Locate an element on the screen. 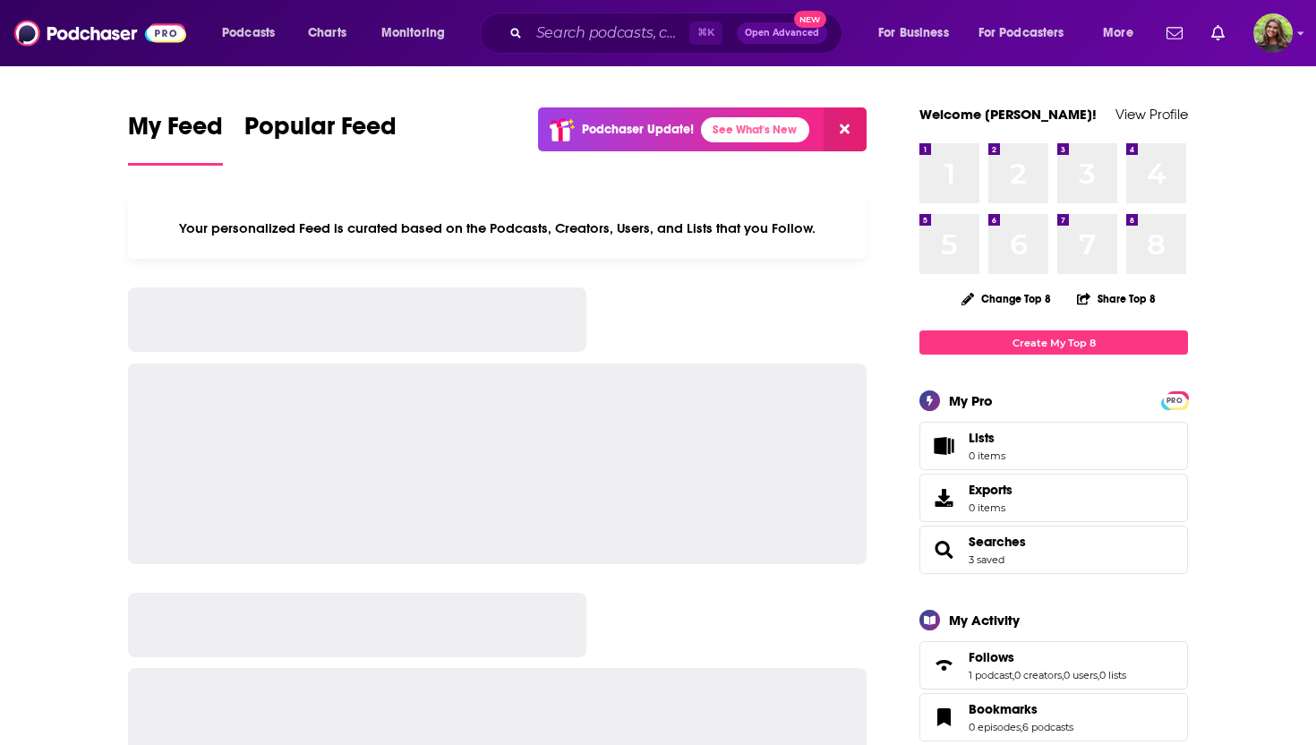 This screenshot has height=745, width=1316. span: PRO is located at coordinates (1174, 400).